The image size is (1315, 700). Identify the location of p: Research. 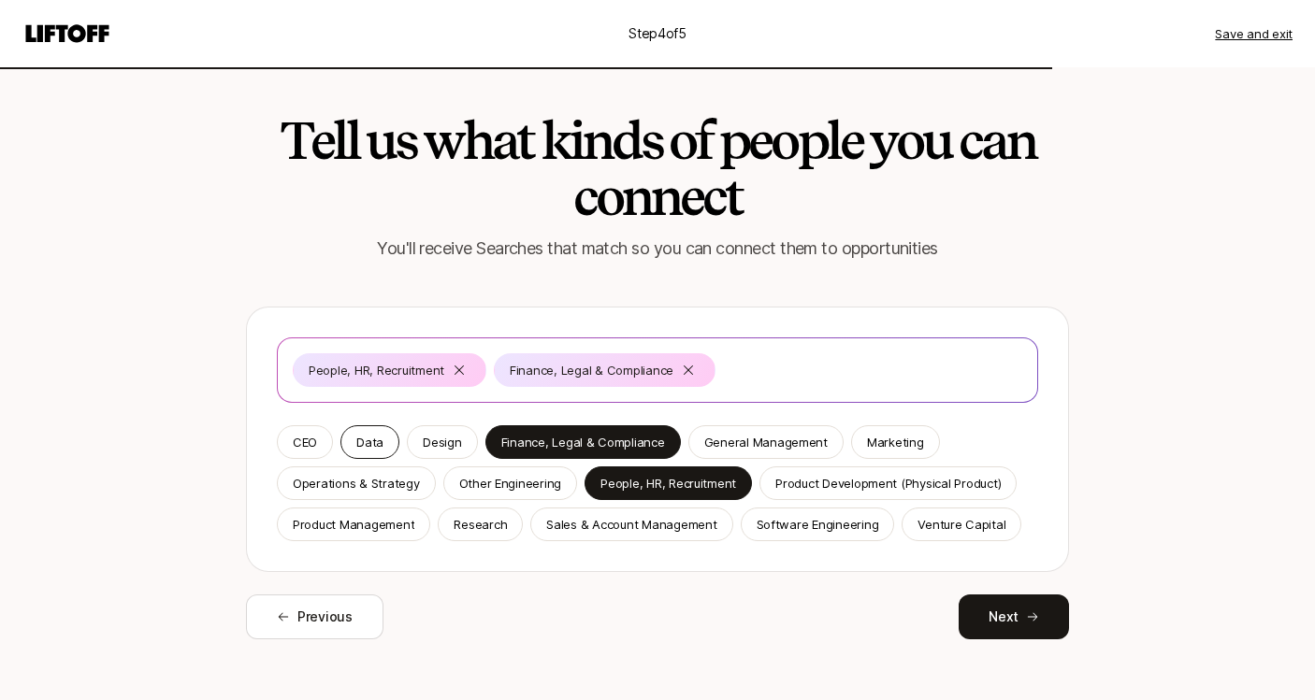
(480, 525).